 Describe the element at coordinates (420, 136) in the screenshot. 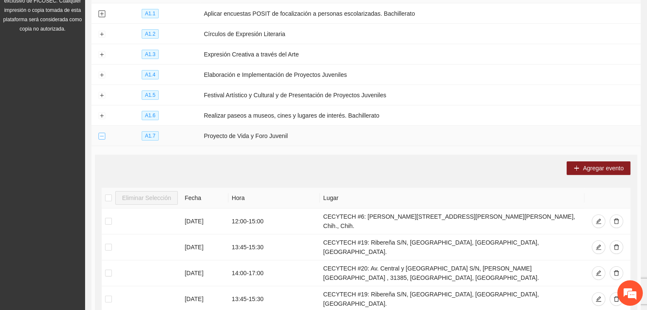

I see `td: Proyecto de Vida y Foro Juvenil` at that location.